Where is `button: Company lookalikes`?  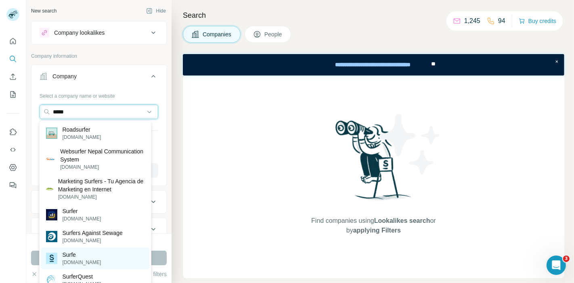 button: Company lookalikes is located at coordinates (99, 33).